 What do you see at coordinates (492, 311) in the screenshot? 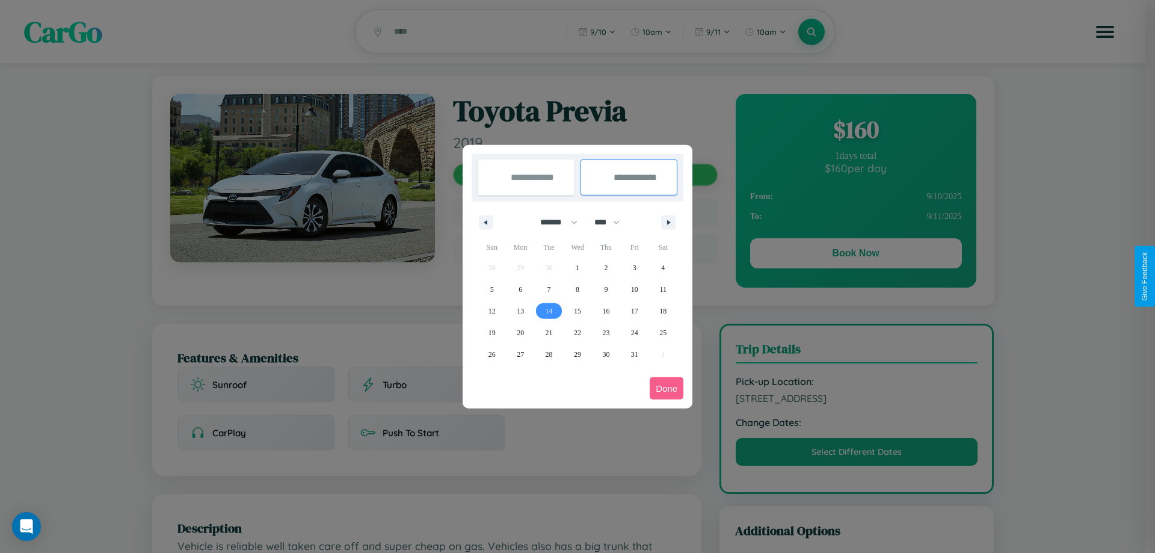
I see `span: 12` at bounding box center [492, 311].